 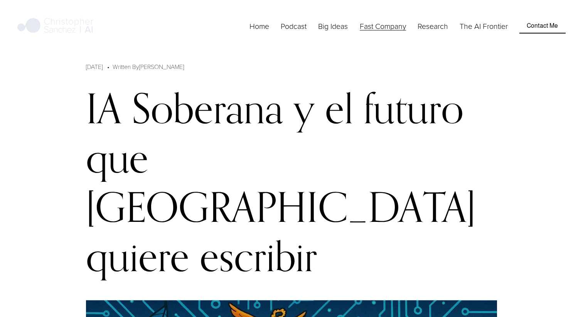 What do you see at coordinates (207, 108) in the screenshot?
I see `div: Soberana` at bounding box center [207, 108].